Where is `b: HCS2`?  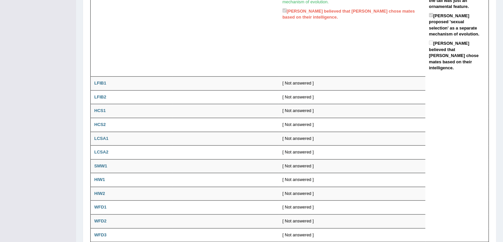 b: HCS2 is located at coordinates (100, 124).